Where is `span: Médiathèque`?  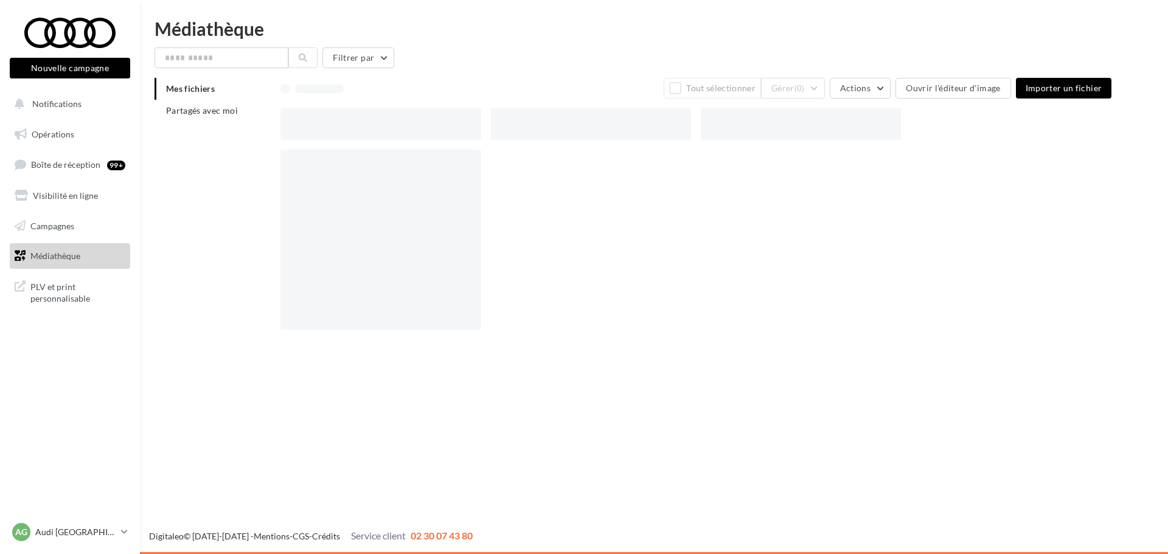
span: Médiathèque is located at coordinates (55, 255).